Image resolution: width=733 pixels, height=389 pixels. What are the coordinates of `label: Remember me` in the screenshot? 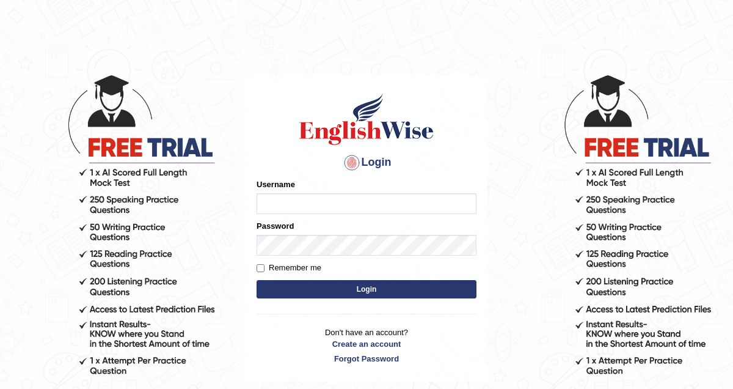 It's located at (289, 268).